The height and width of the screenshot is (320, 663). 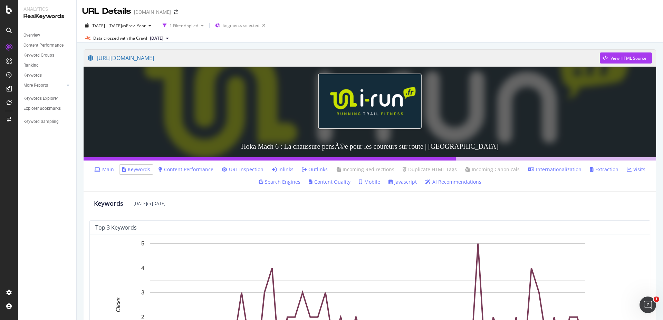 What do you see at coordinates (636, 170) in the screenshot?
I see `a: Visits` at bounding box center [636, 170].